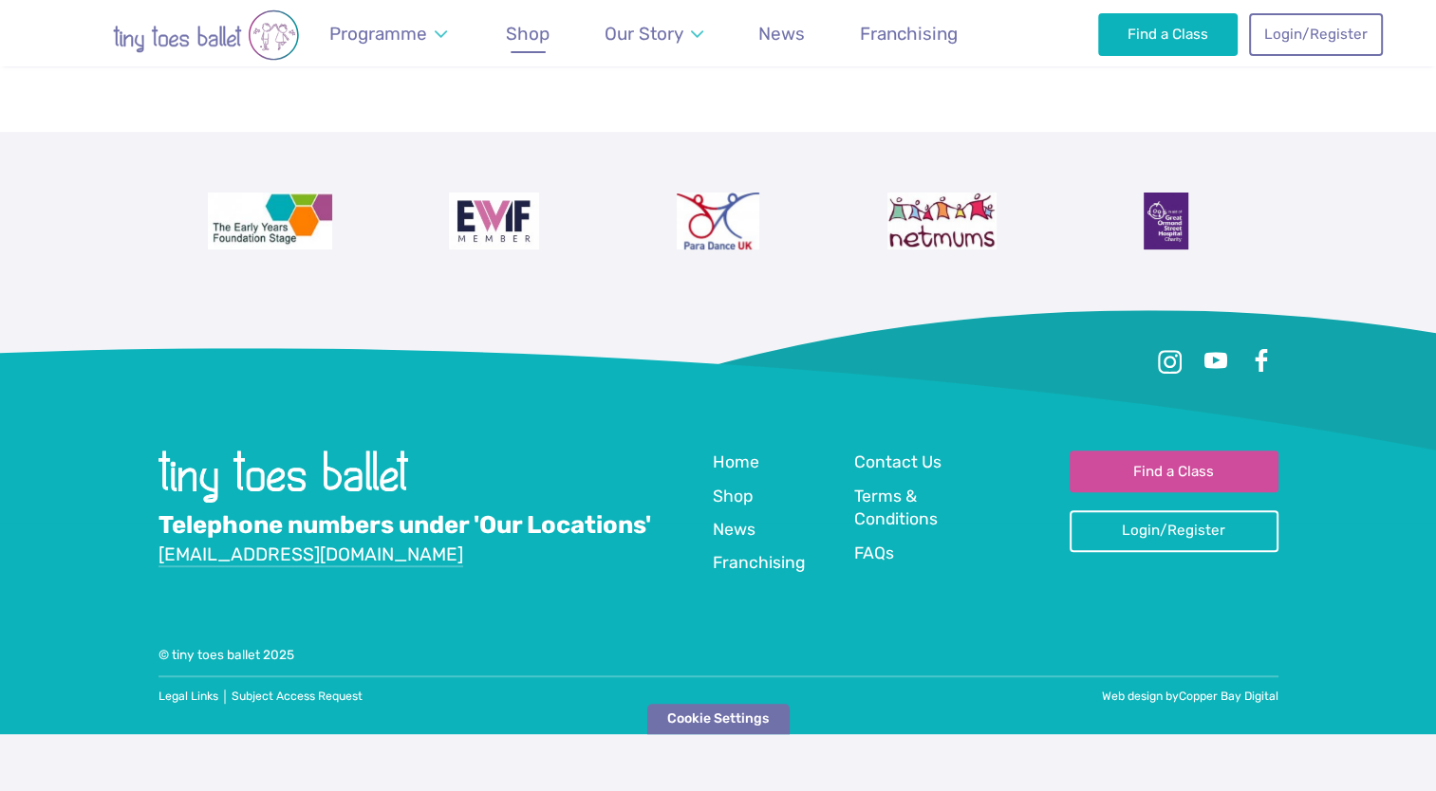 The image size is (1436, 791). What do you see at coordinates (493, 221) in the screenshot?
I see `img: Encouraging Women Into Franchising` at bounding box center [493, 221].